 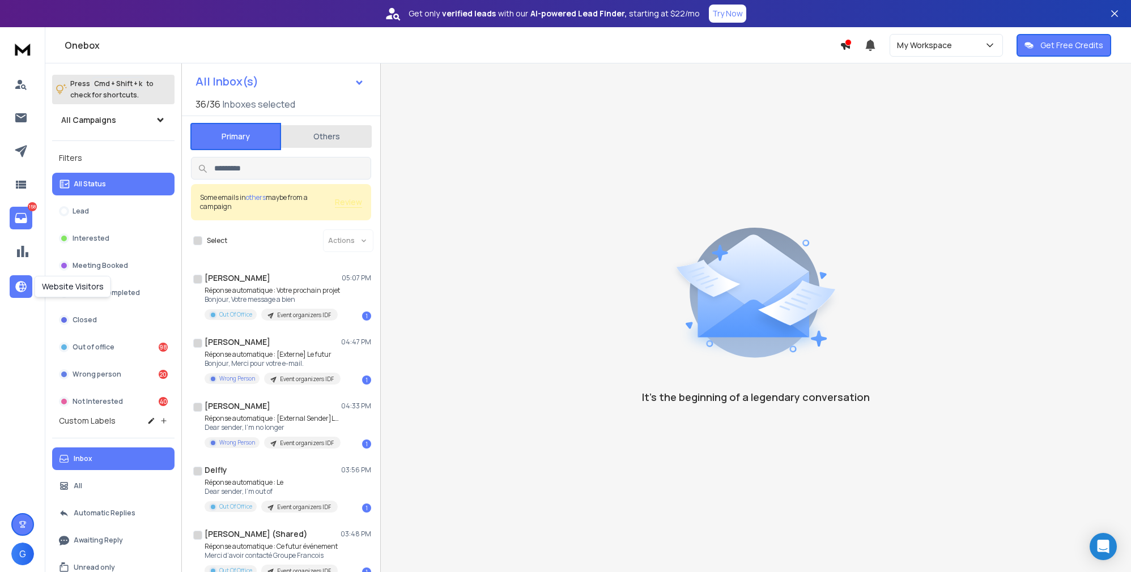 What do you see at coordinates (272, 300) in the screenshot?
I see `p: Bonjour, Votre message a bien` at bounding box center [272, 300].